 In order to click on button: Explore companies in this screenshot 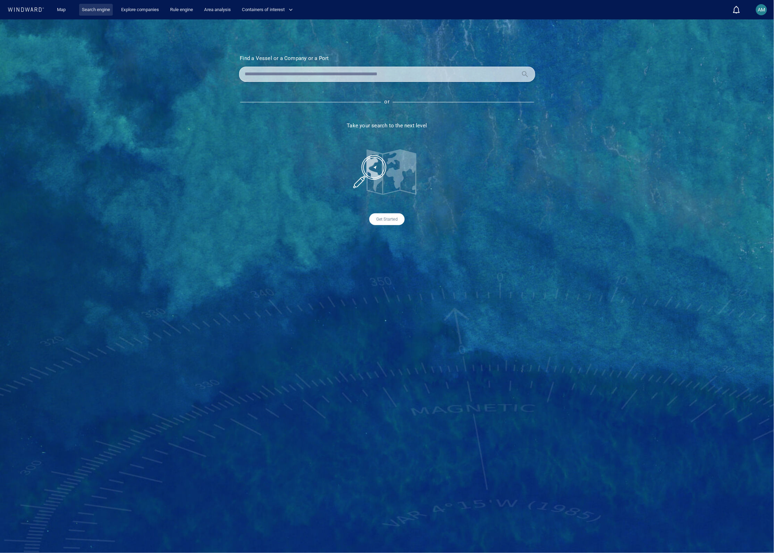, I will do `click(140, 10)`.